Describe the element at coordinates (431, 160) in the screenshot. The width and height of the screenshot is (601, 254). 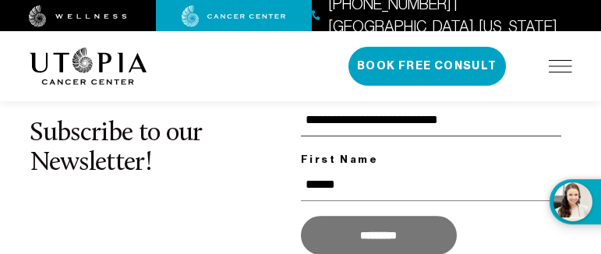
I see `label: First Name` at that location.